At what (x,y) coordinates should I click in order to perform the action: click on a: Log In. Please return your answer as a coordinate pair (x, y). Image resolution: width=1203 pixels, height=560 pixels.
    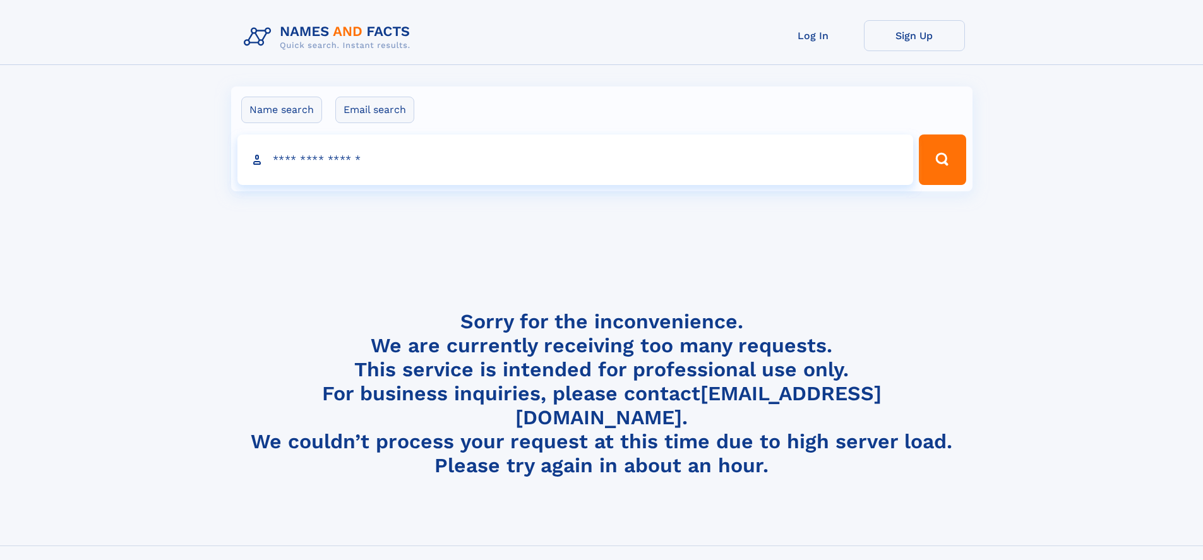
    Looking at the image, I should click on (813, 35).